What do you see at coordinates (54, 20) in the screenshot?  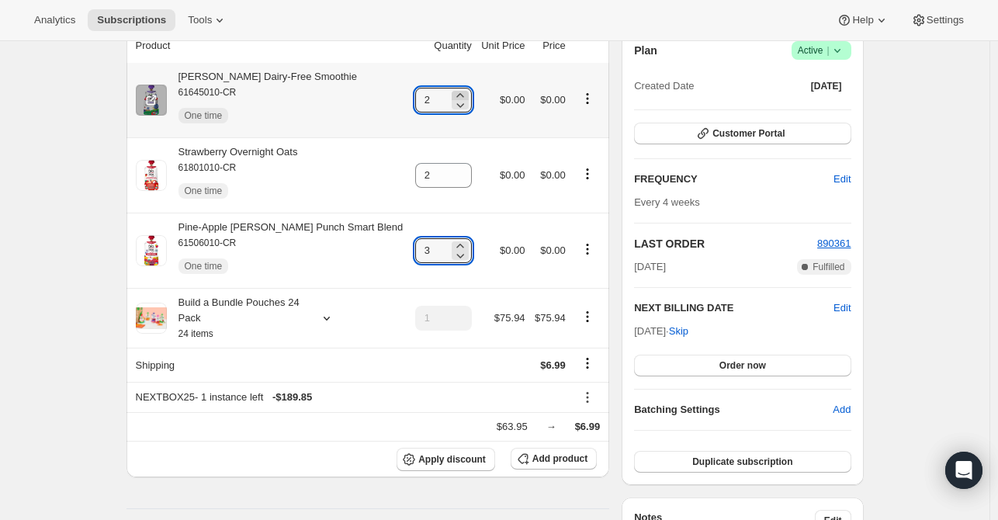 I see `button: Analytics` at bounding box center [54, 20].